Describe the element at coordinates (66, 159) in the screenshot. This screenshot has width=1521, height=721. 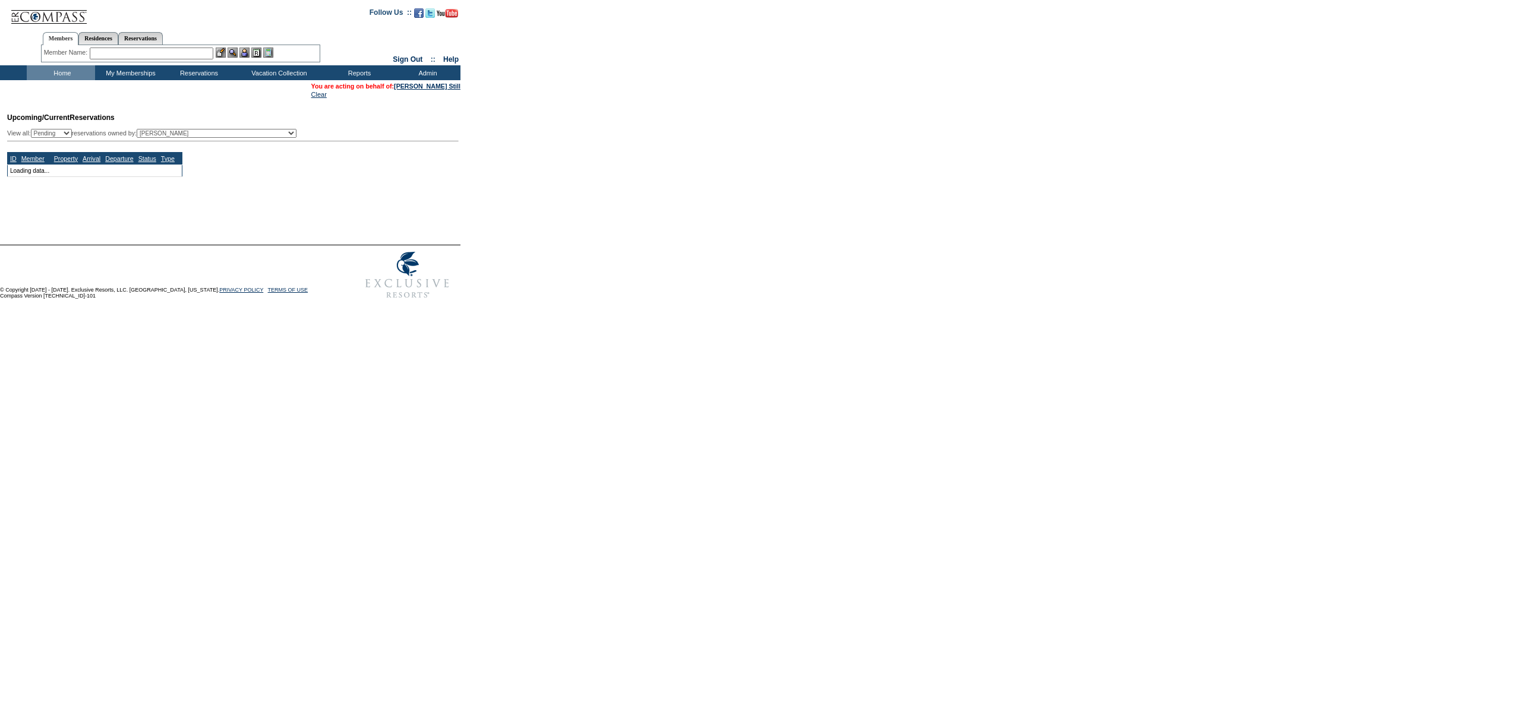
I see `a: Property` at that location.